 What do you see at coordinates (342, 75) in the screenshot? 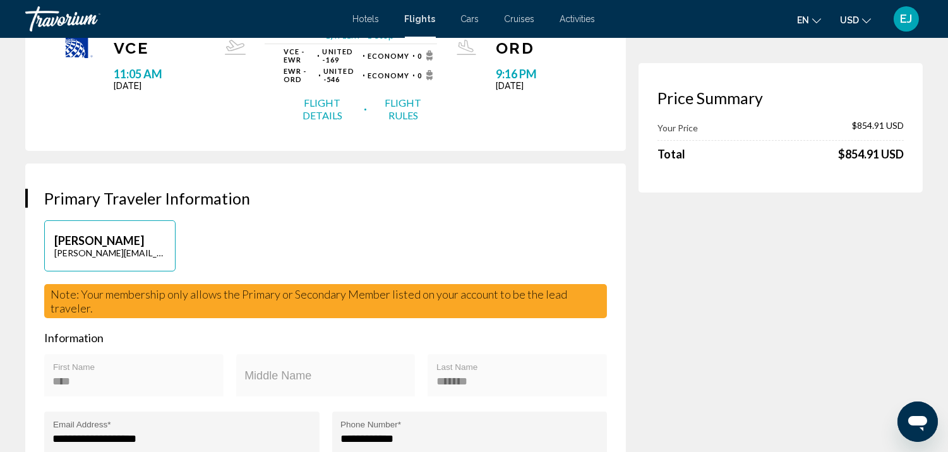
I see `span: 546` at bounding box center [342, 75].